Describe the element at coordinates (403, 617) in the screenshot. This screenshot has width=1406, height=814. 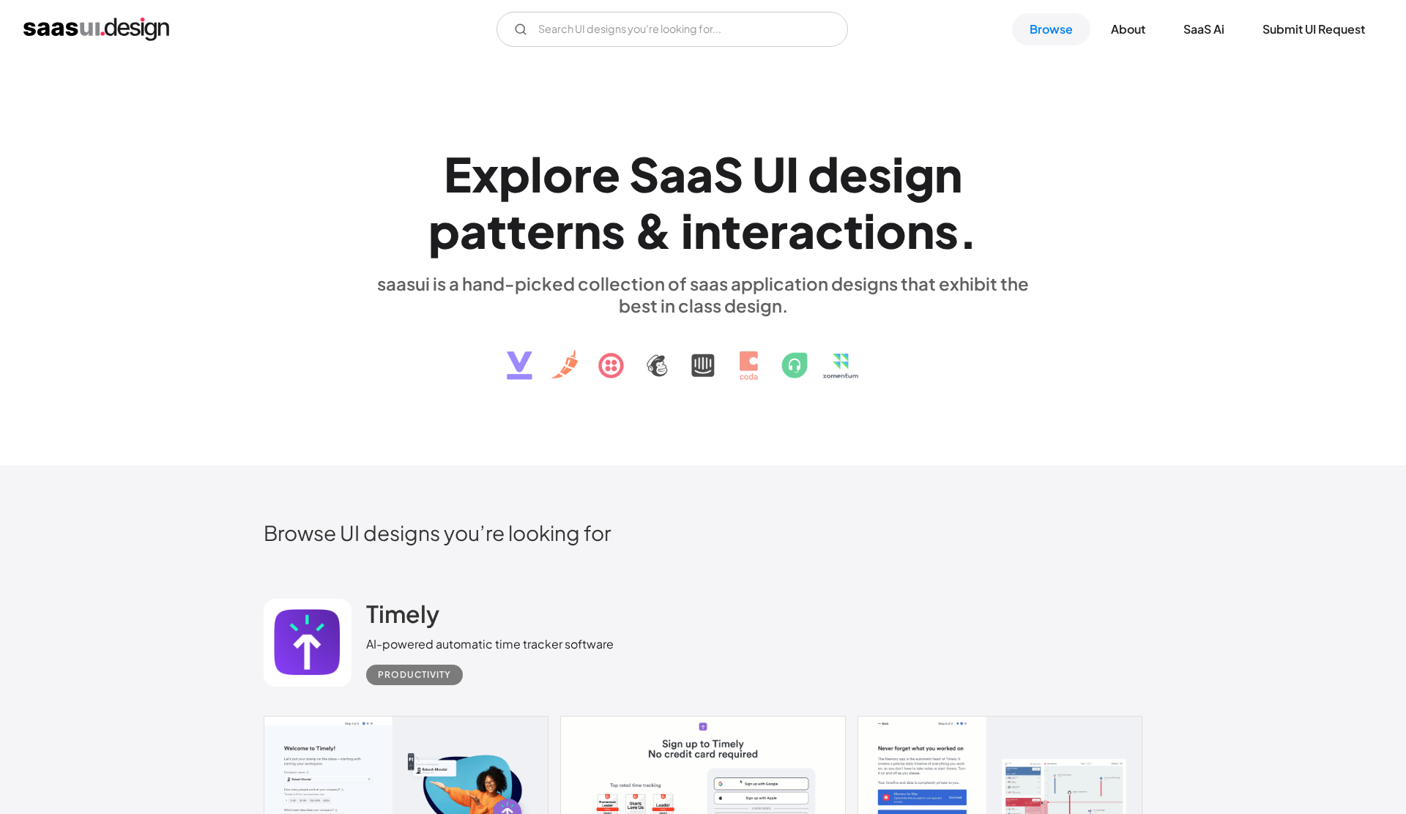
I see `a: Timely` at that location.